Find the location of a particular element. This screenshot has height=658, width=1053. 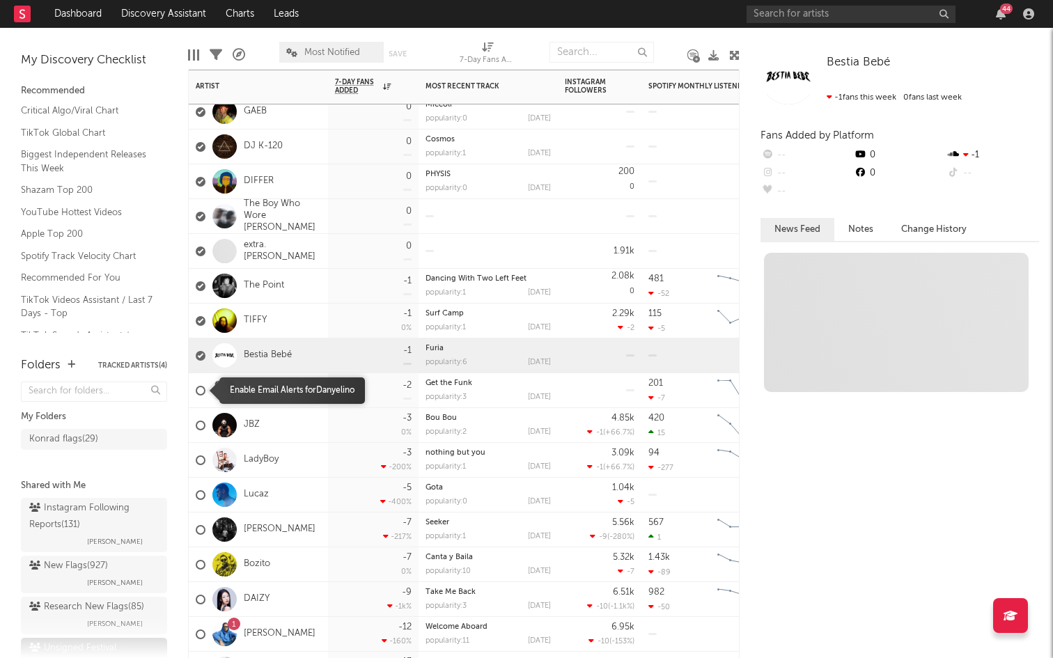

span: -1 is located at coordinates (600, 467).